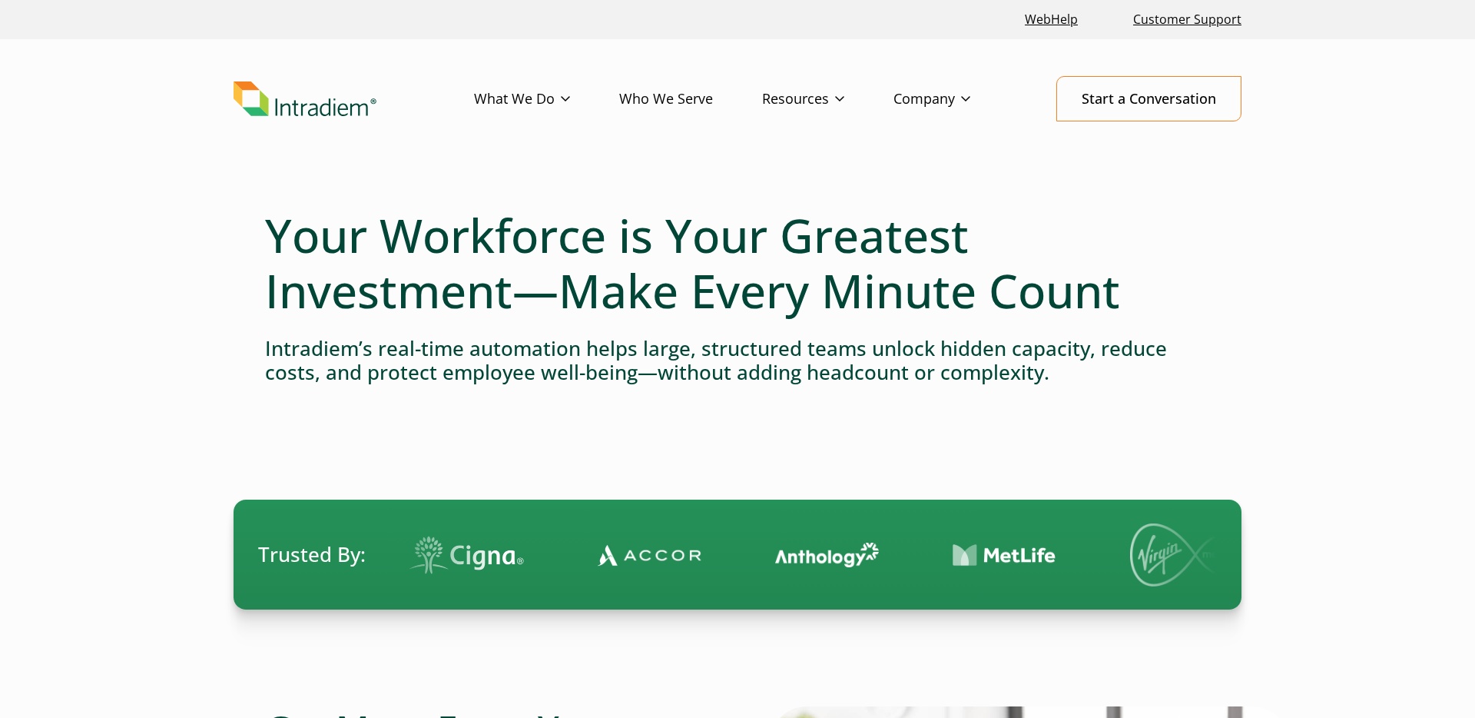  What do you see at coordinates (738, 360) in the screenshot?
I see `h4: Intradiem’s real-time automation helps large, structured teams unlock hidden capacity, reduce cos...` at bounding box center [738, 360].